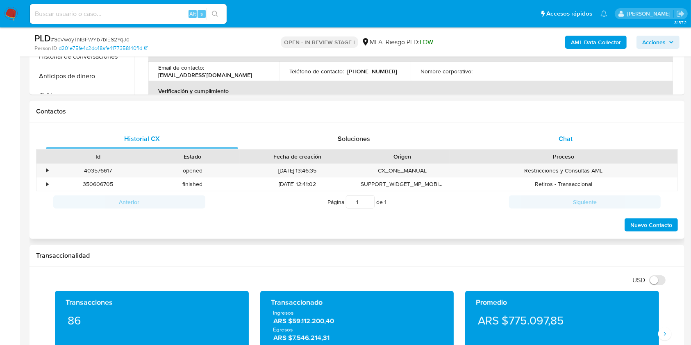  Describe the element at coordinates (411, 91) in the screenshot. I see `th: Verificación y cumplimiento` at that location.